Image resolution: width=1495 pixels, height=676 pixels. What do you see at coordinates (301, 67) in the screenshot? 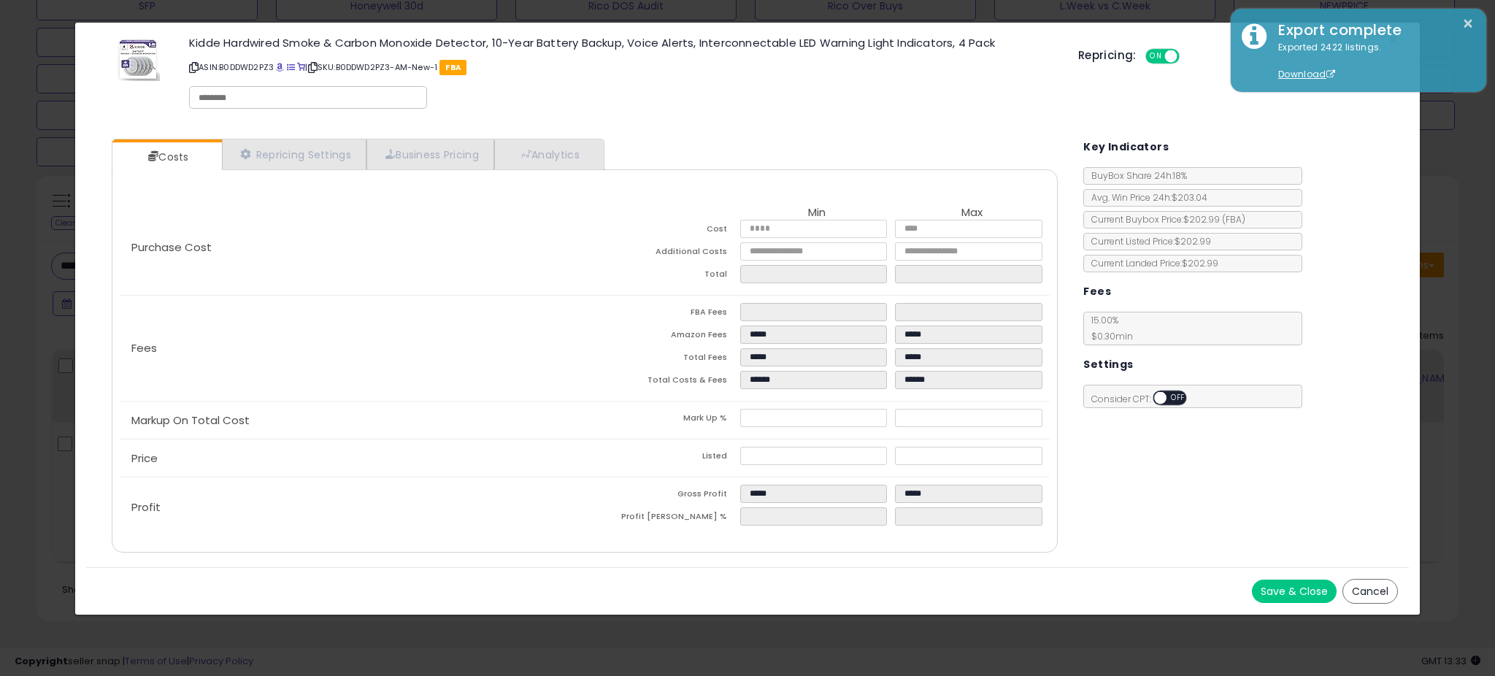
I see `a: Your listing only` at bounding box center [301, 67].